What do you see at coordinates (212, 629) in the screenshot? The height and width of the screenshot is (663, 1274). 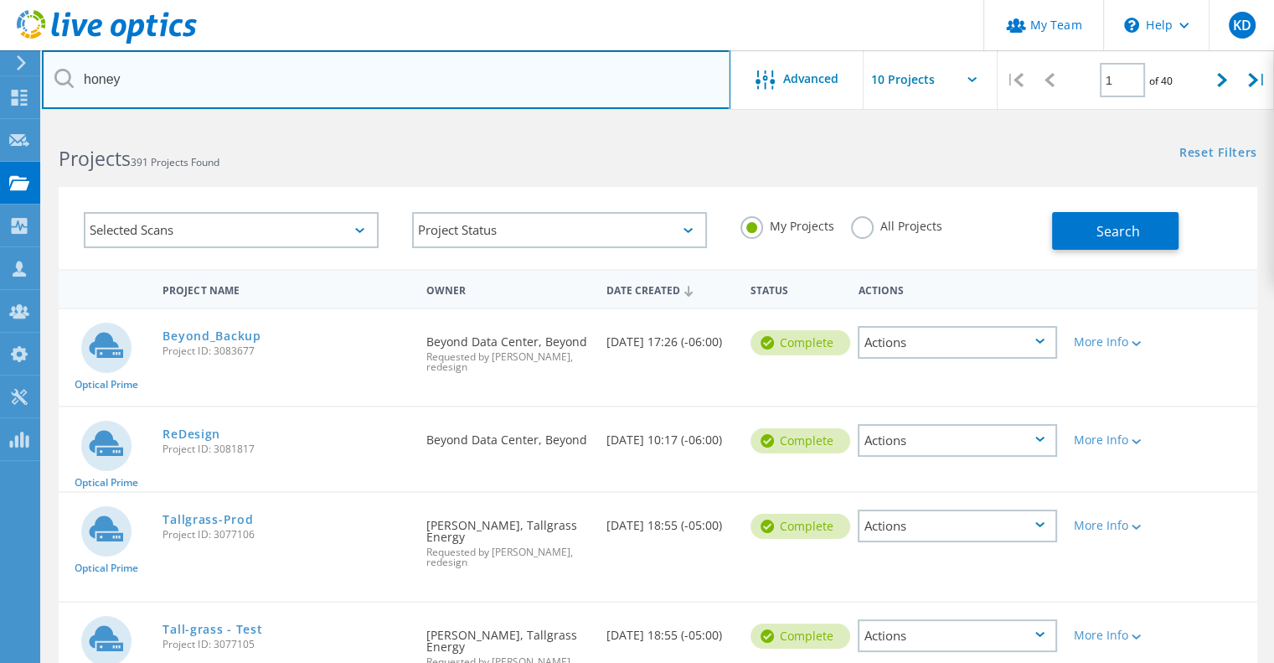 I see `a: Tall-grass - Test` at bounding box center [212, 629].